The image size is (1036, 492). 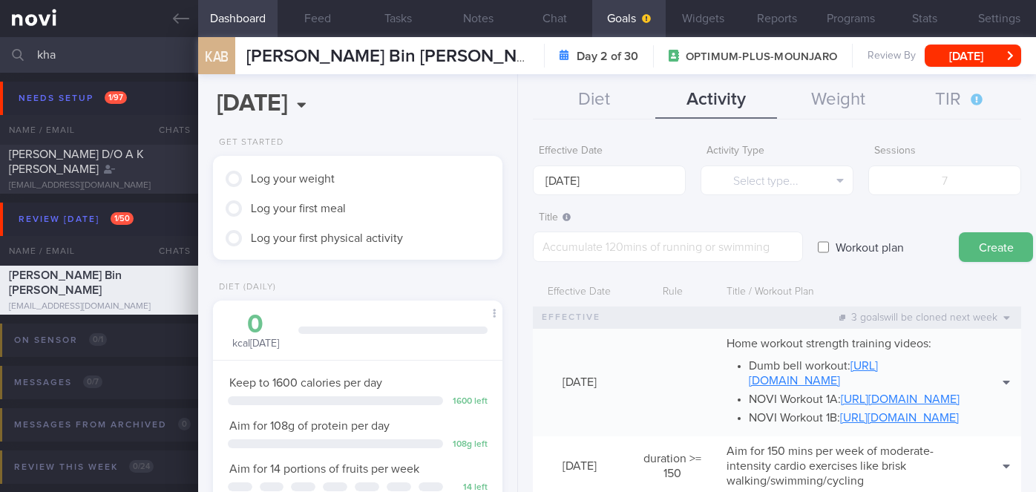 I want to click on div: Get Started, so click(x=248, y=142).